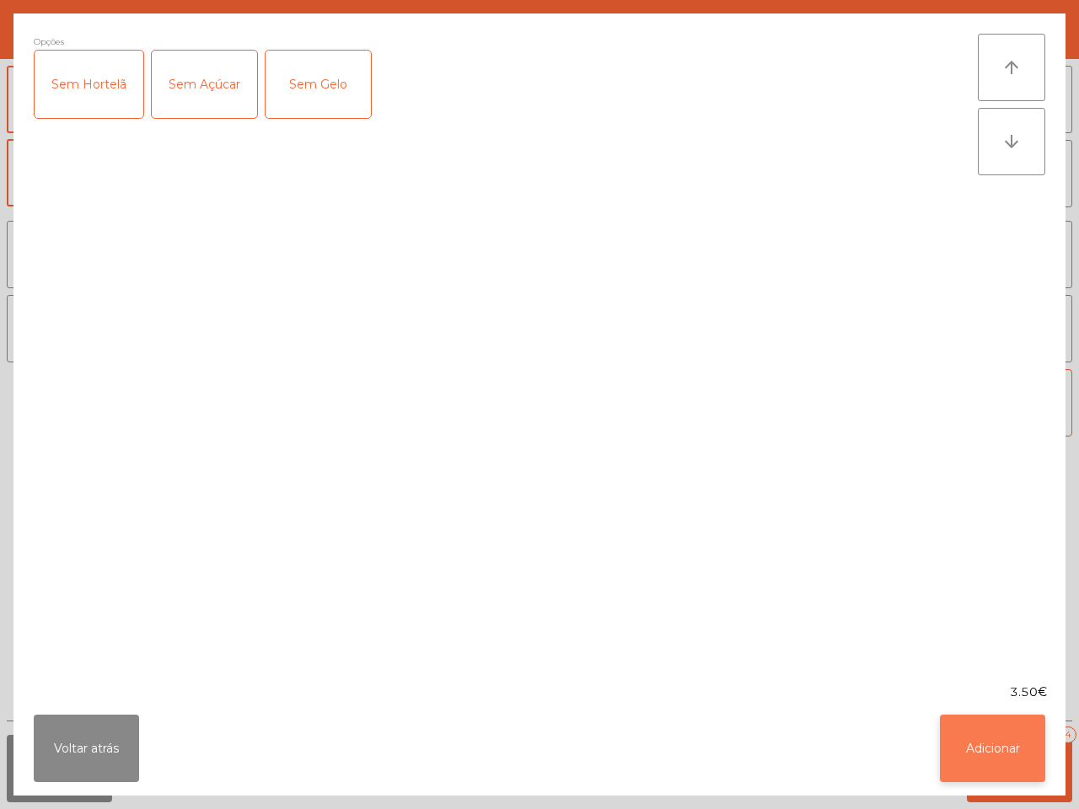 Image resolution: width=1079 pixels, height=809 pixels. What do you see at coordinates (86, 749) in the screenshot?
I see `button: Voltar atrás` at bounding box center [86, 749].